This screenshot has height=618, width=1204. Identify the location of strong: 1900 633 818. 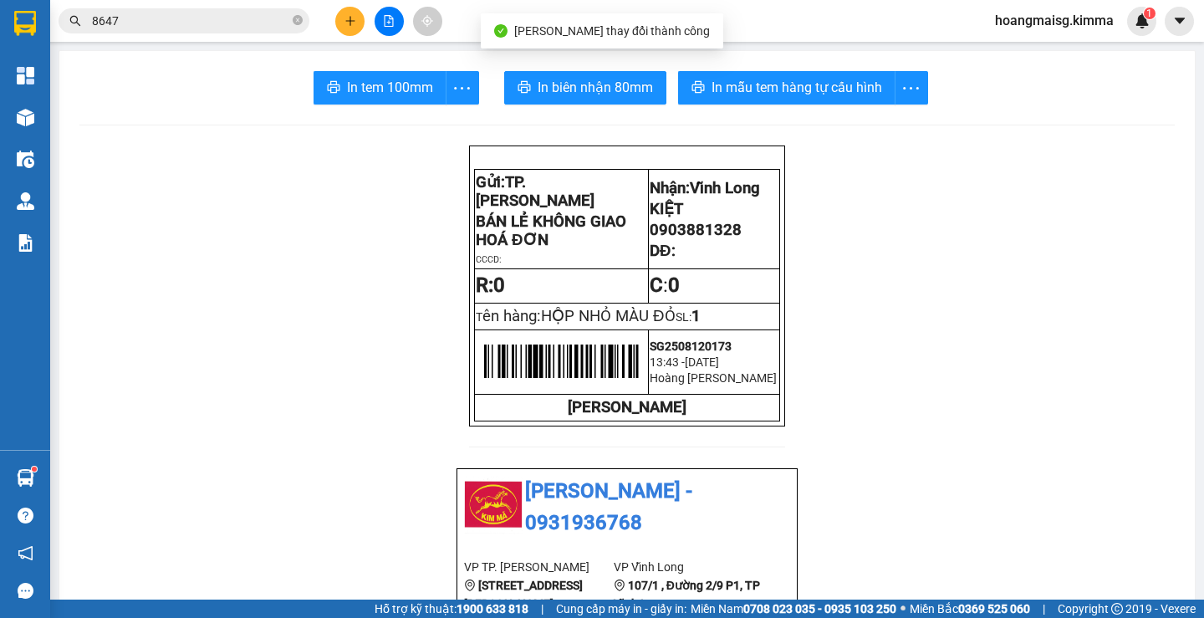
(492, 608).